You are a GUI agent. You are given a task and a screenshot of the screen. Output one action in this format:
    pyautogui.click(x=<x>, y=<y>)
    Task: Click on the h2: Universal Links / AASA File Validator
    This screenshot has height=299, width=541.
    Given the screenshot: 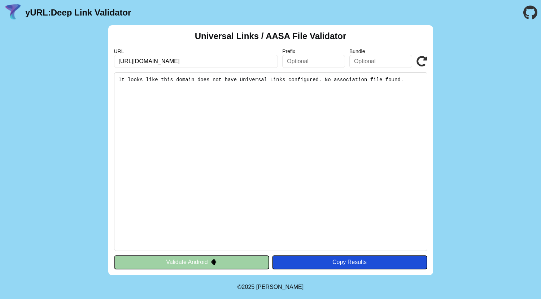 What is the action you would take?
    pyautogui.click(x=271, y=36)
    